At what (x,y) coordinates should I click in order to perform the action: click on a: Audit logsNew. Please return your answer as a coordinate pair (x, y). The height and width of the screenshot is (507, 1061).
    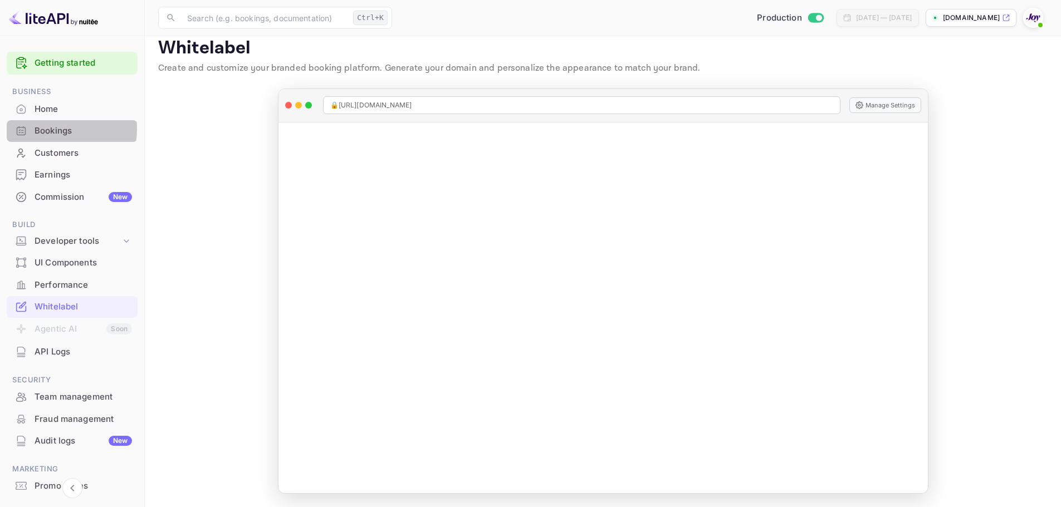
    Looking at the image, I should click on (72, 440).